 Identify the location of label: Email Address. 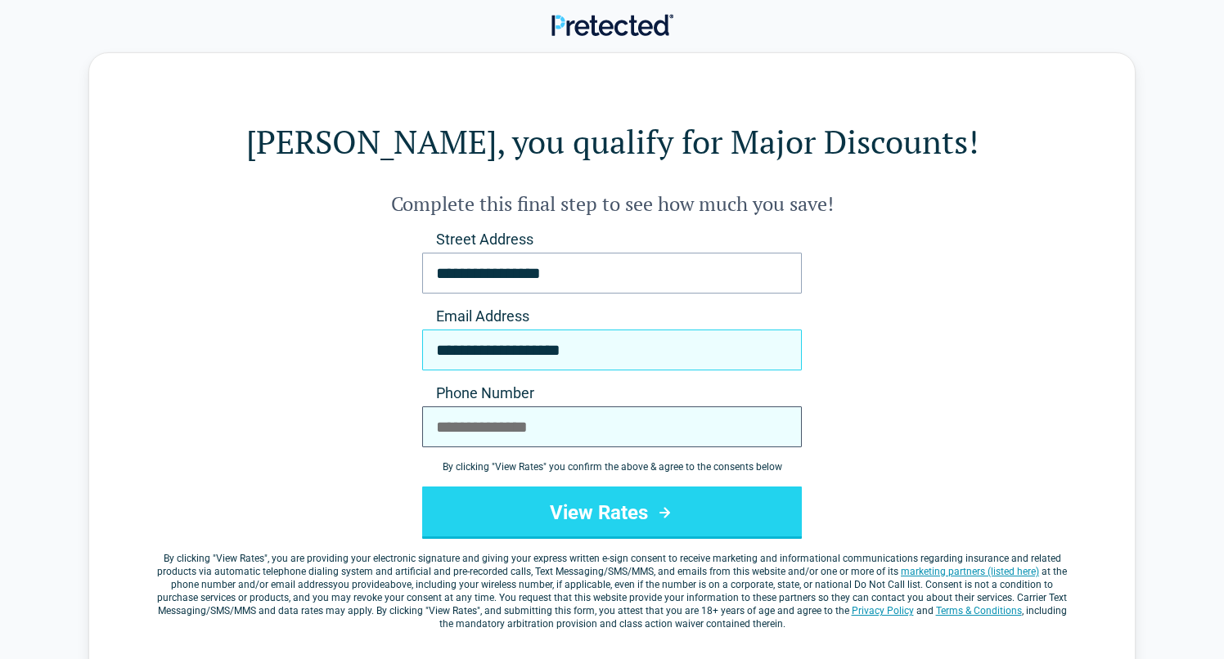
(612, 317).